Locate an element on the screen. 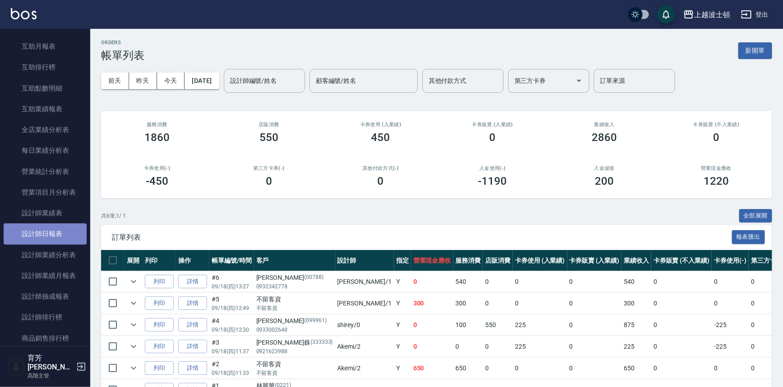 The height and width of the screenshot is (387, 783). a: 營業項目月分析表 is located at coordinates (45, 193).